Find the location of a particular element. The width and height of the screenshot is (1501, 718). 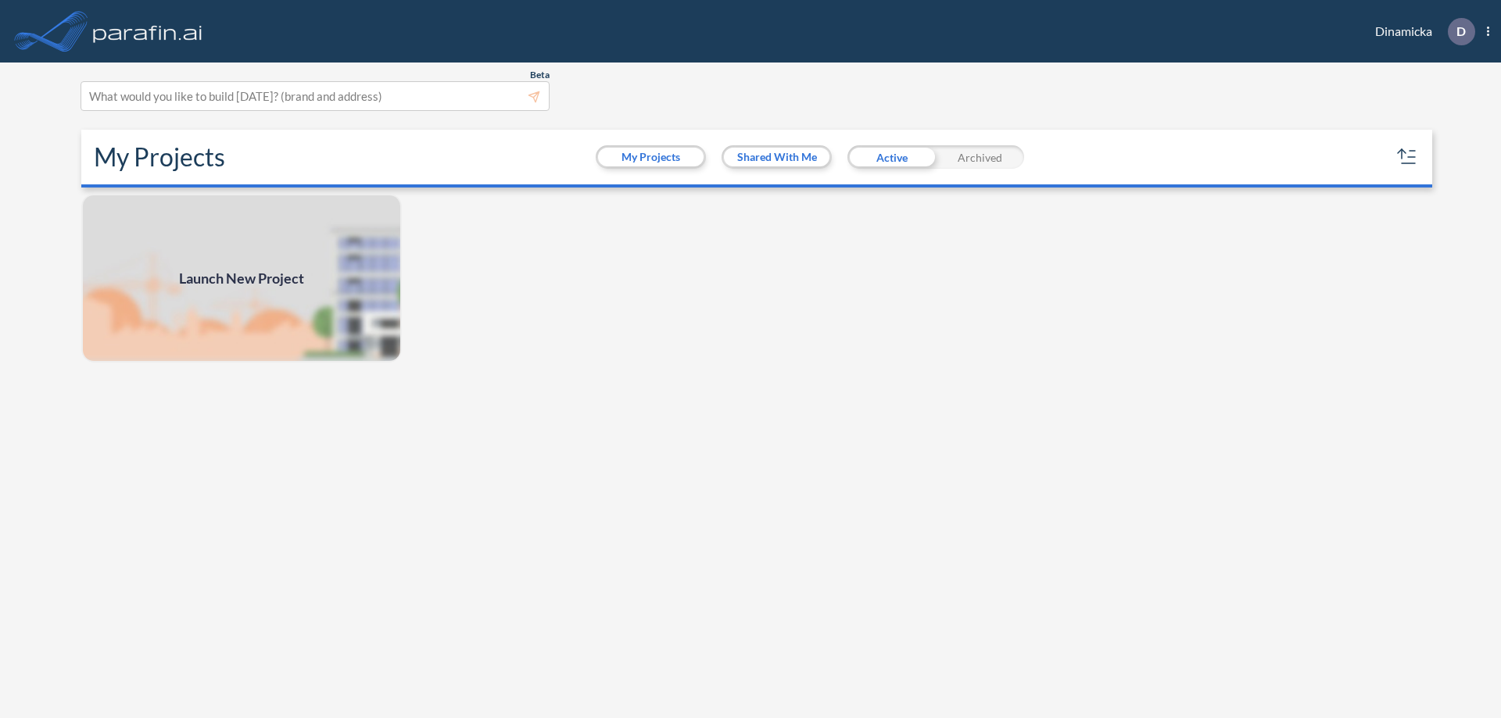

button: My Projects is located at coordinates (650, 157).